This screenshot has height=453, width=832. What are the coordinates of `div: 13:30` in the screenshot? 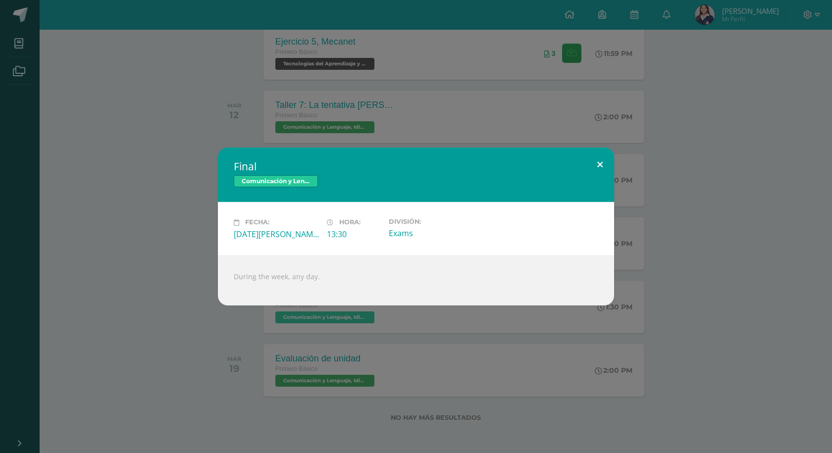 It's located at (353, 234).